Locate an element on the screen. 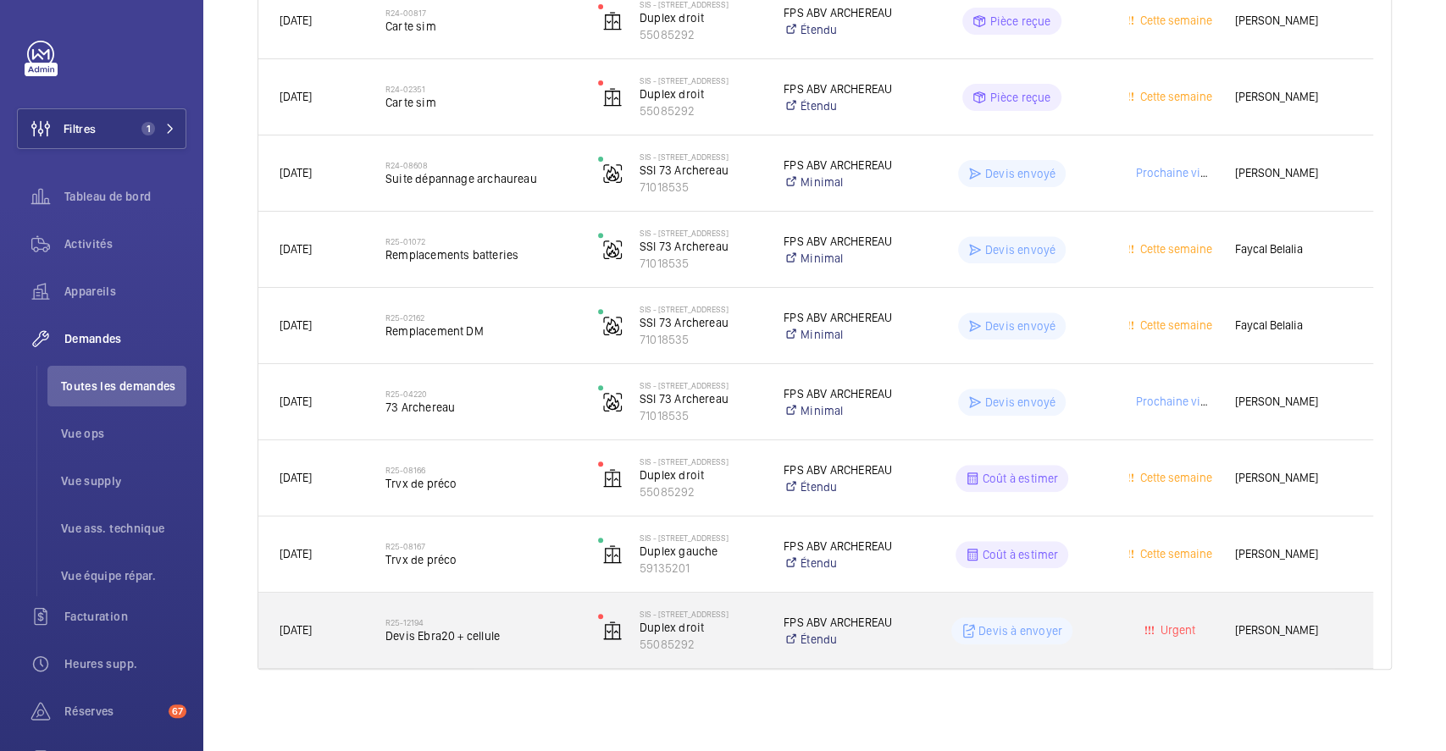 This screenshot has height=751, width=1446. span: Facturation is located at coordinates (125, 617).